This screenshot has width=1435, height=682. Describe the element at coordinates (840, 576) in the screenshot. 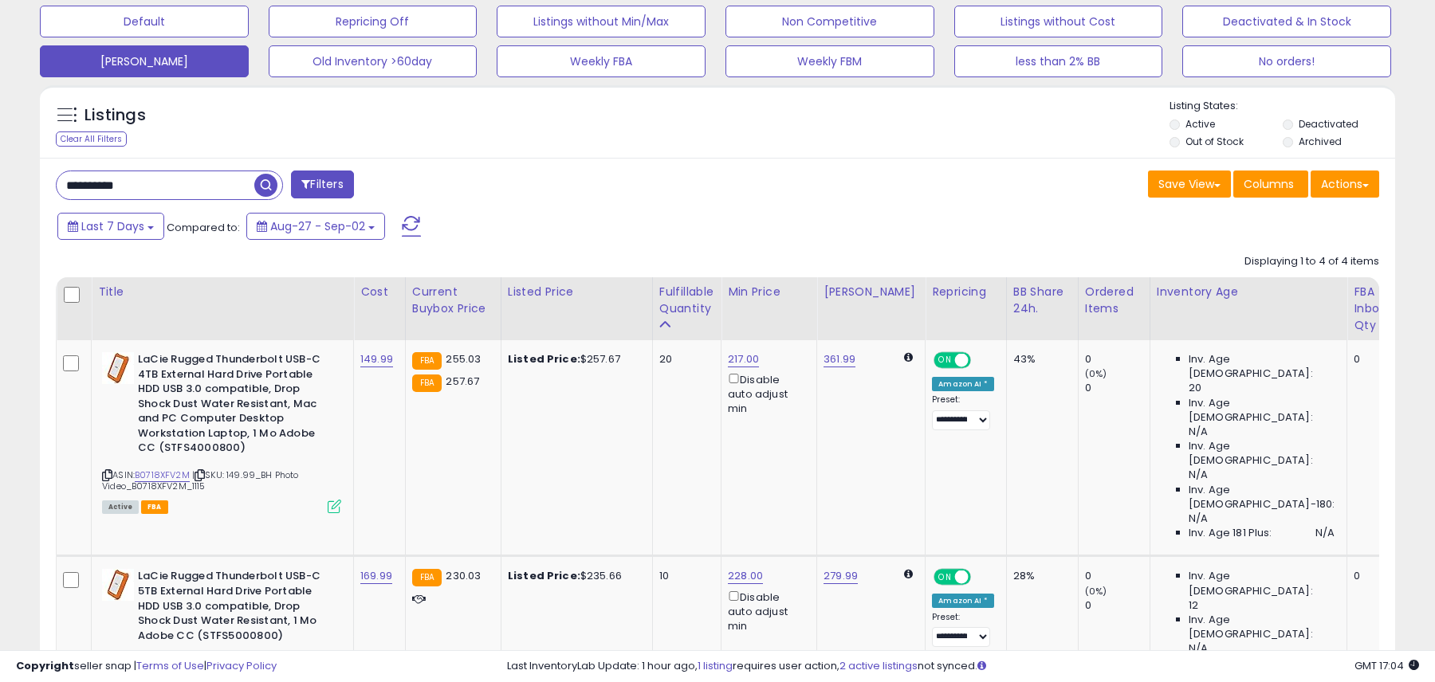

I see `a: 279.99` at that location.